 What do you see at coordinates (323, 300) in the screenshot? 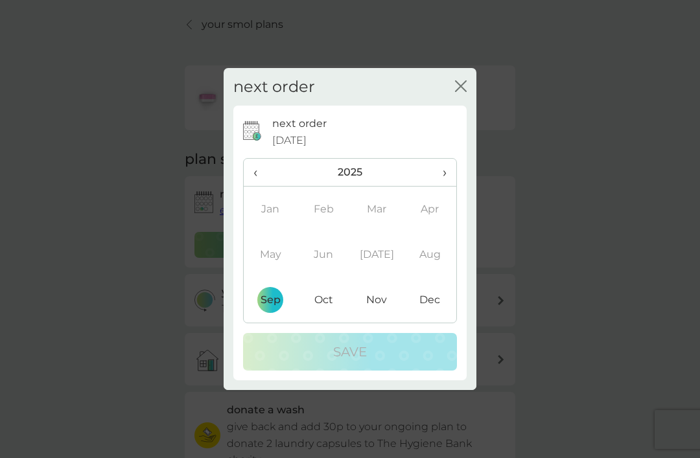
I see `td: Oct` at bounding box center [323, 300].